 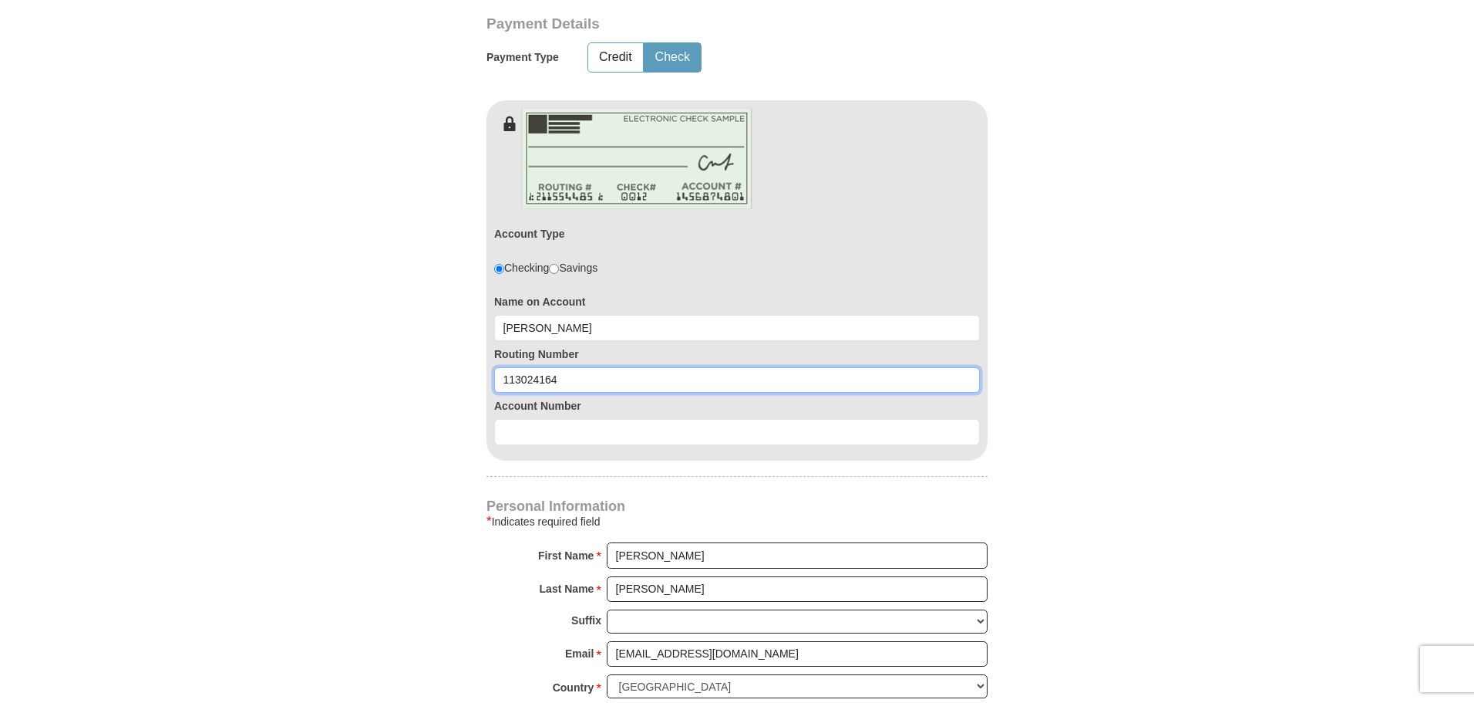 I want to click on strong: Country, so click(x=574, y=687).